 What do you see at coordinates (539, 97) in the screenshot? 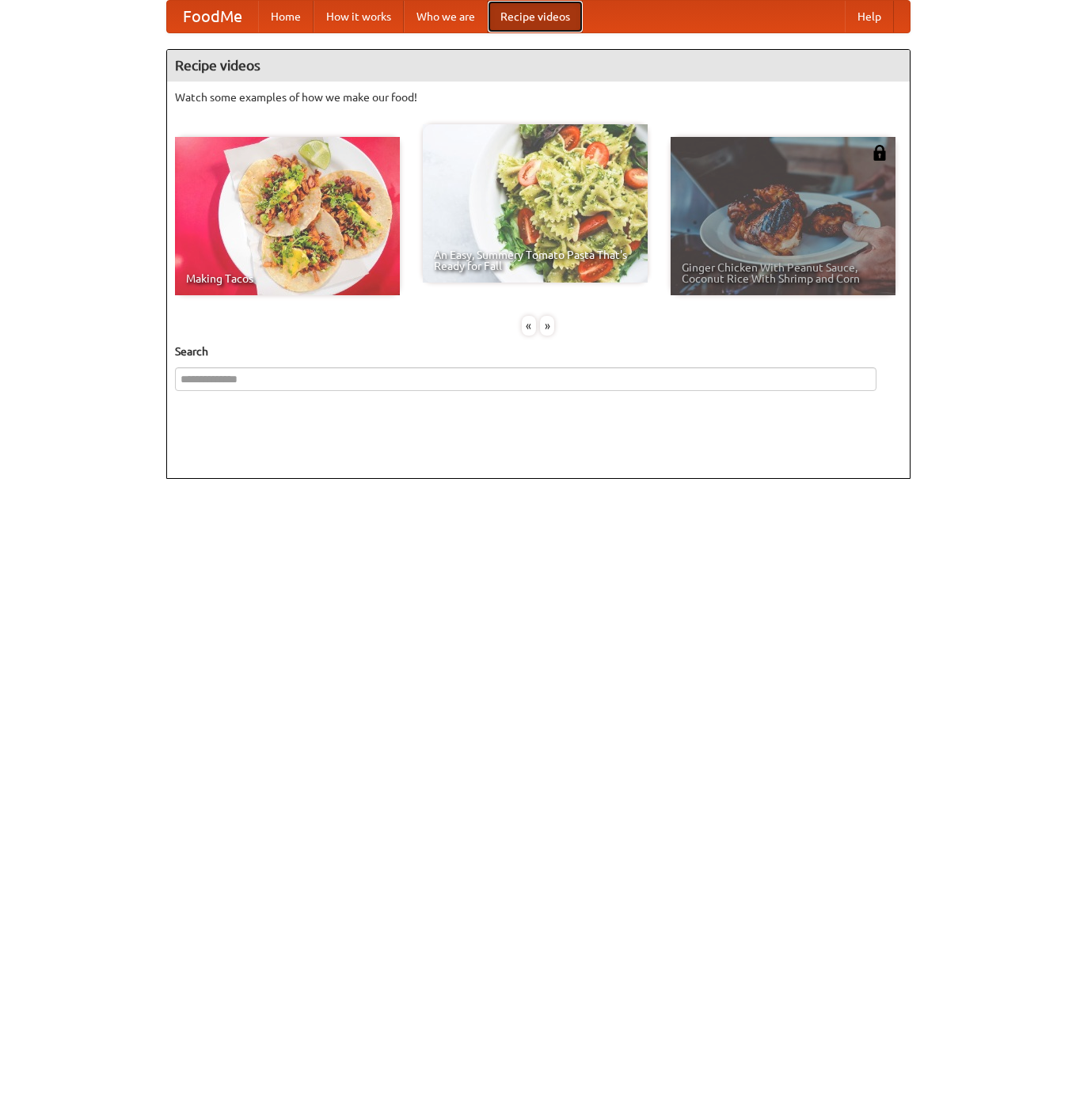
I see `p: Watch some examples of how we make our food!` at bounding box center [539, 97].